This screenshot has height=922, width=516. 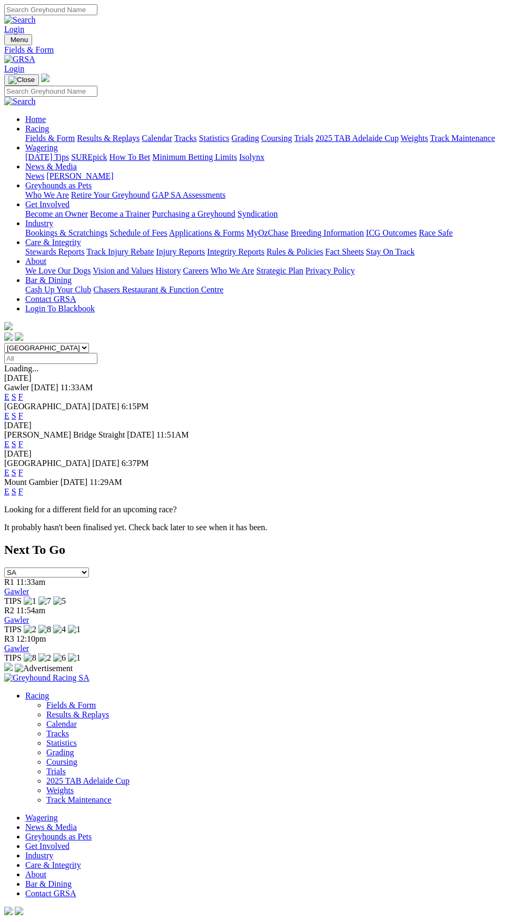 I want to click on a: Breeding Information, so click(x=327, y=233).